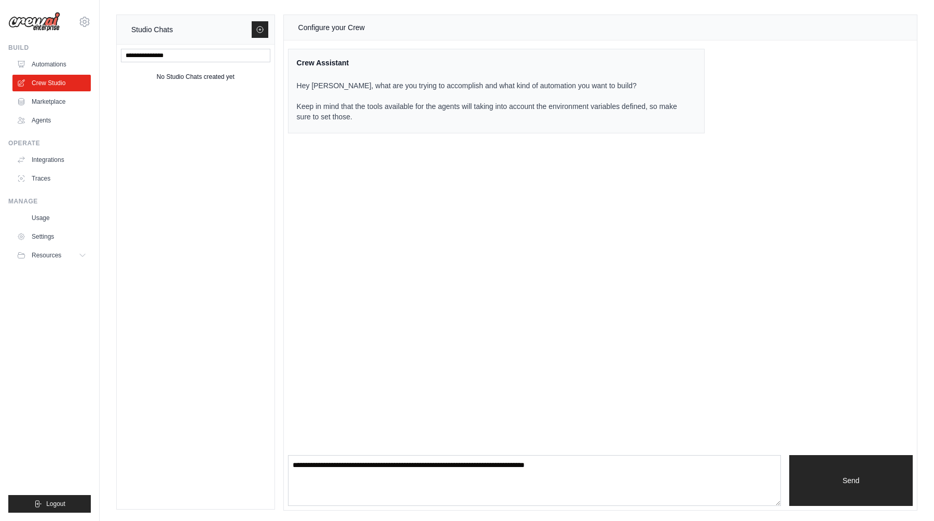 The height and width of the screenshot is (521, 934). I want to click on div: Operate, so click(49, 143).